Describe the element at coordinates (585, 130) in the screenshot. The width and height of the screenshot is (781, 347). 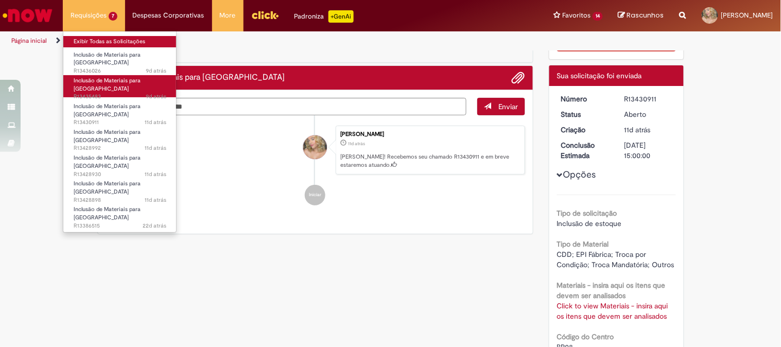
I see `dt: Criação` at that location.